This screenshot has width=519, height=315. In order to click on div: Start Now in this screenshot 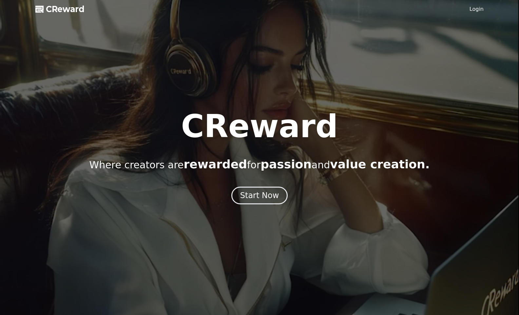, I will do `click(260, 196)`.